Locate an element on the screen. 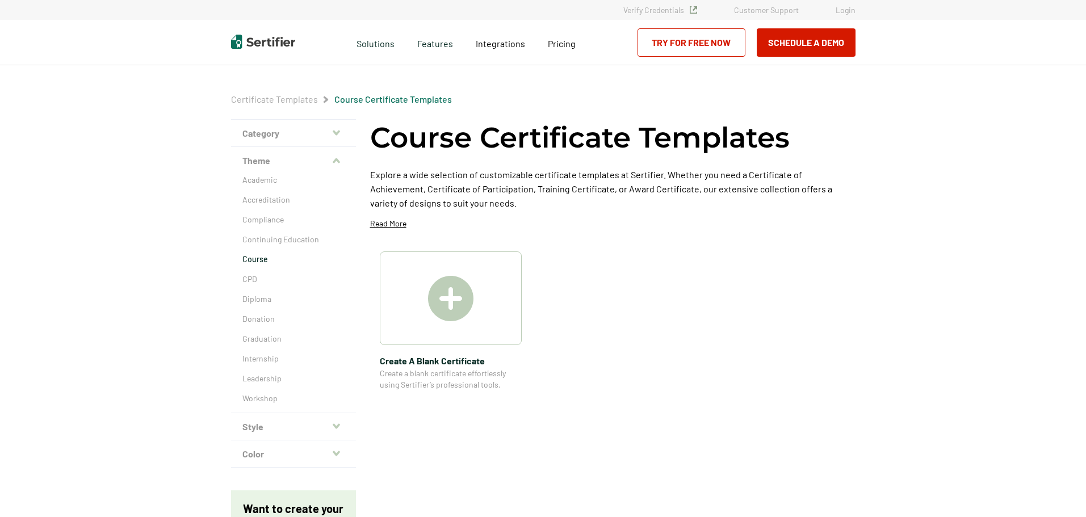 This screenshot has width=1086, height=517. div: Breadcrumb is located at coordinates (341, 99).